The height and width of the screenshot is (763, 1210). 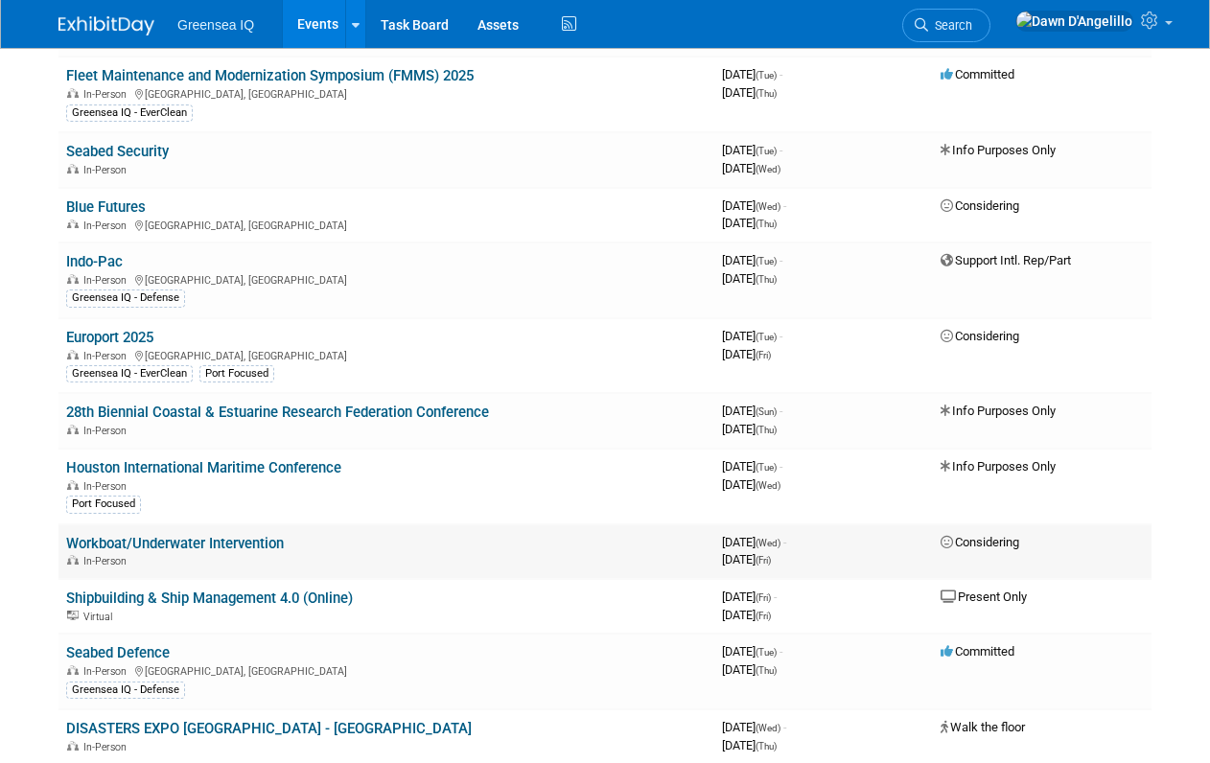 What do you see at coordinates (73, 615) in the screenshot?
I see `img: Virtual Event` at bounding box center [73, 615].